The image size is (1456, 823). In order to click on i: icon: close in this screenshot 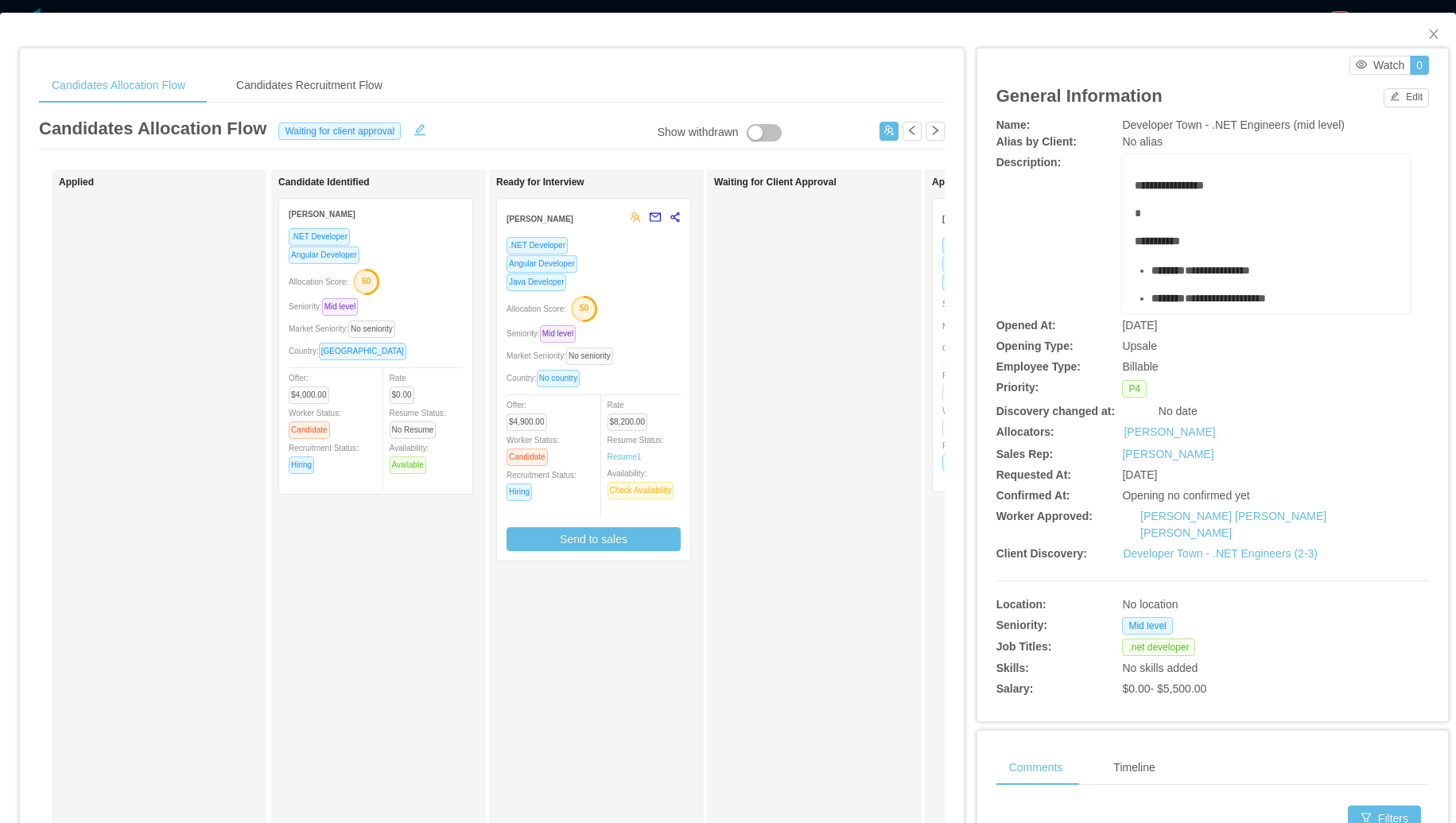, I will do `click(1434, 35)`.